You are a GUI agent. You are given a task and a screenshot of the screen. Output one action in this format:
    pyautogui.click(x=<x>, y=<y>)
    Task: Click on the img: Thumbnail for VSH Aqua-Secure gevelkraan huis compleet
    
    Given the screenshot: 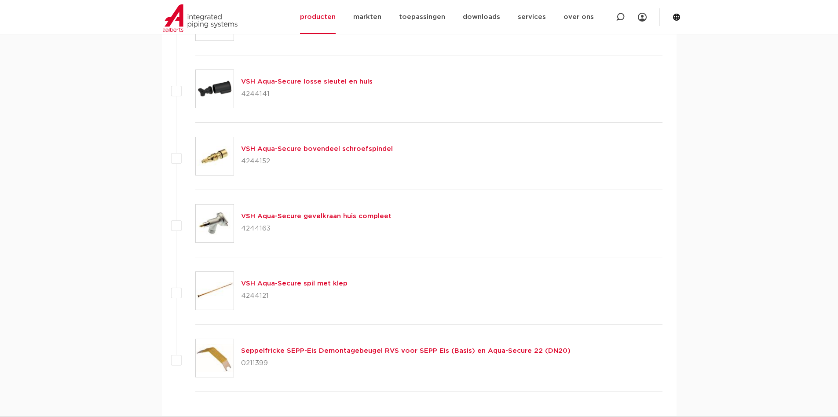 What is the action you would take?
    pyautogui.click(x=215, y=223)
    